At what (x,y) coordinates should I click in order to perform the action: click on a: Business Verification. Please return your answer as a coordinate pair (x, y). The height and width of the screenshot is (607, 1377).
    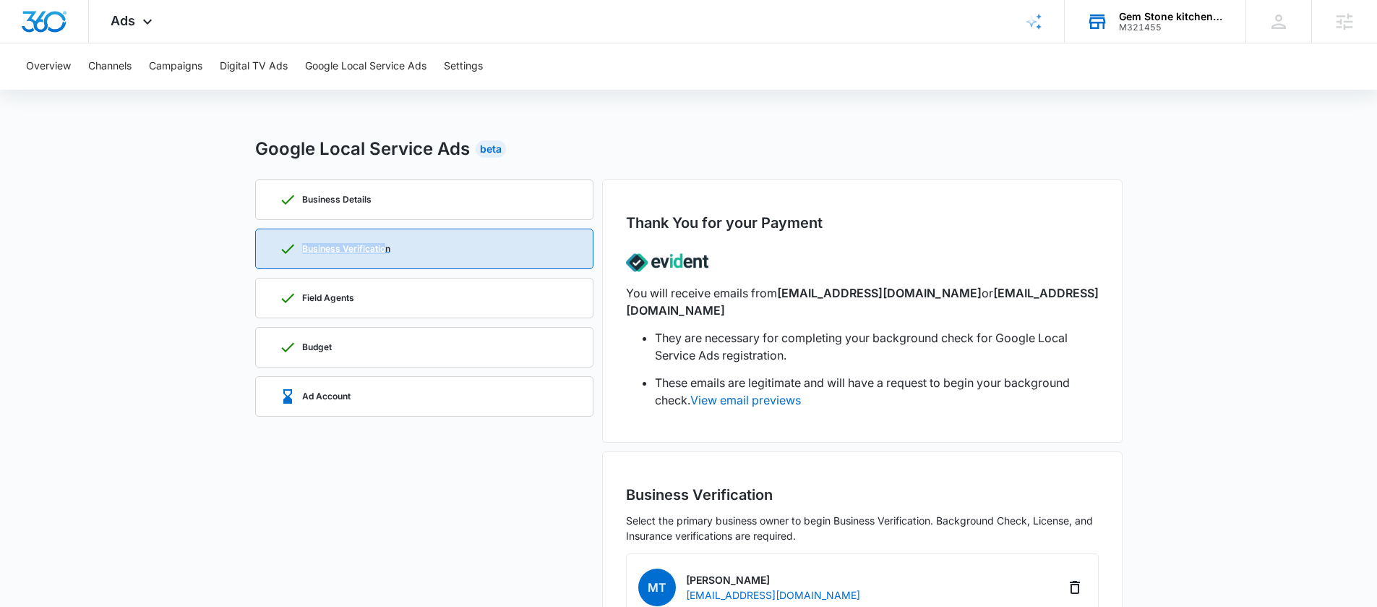
    Looking at the image, I should click on (424, 249).